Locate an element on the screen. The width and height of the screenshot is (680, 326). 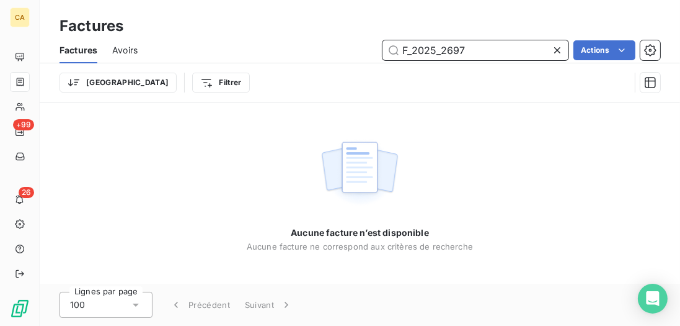
span: Aucune facture ne correspond aux critères de recherche is located at coordinates (360, 246).